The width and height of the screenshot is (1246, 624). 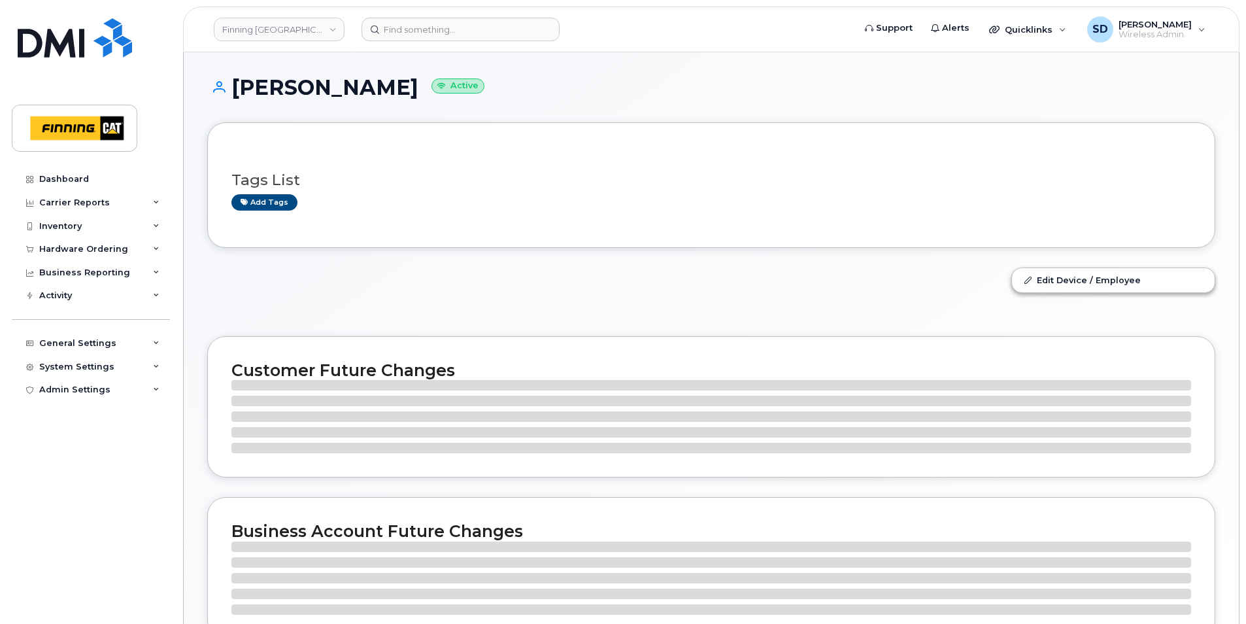 What do you see at coordinates (711, 180) in the screenshot?
I see `h3: Tags List` at bounding box center [711, 180].